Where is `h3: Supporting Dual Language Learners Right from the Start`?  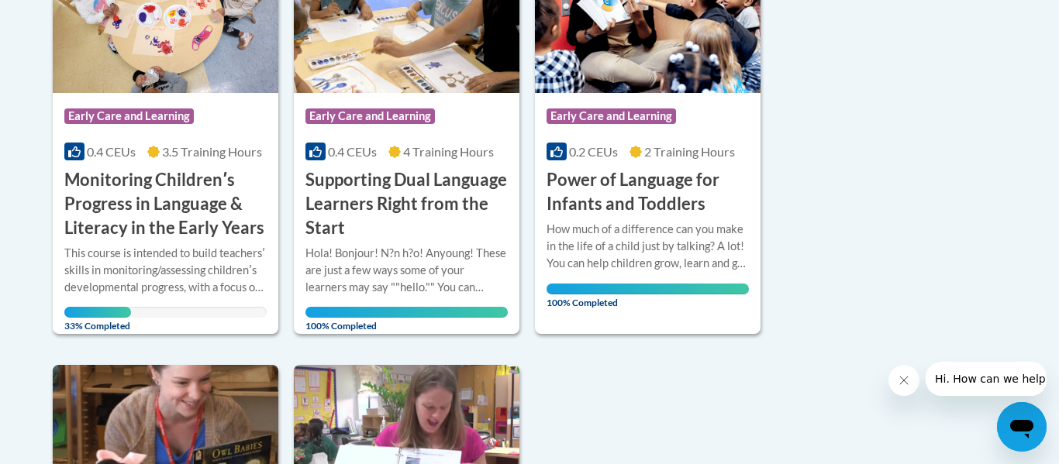
h3: Supporting Dual Language Learners Right from the Start is located at coordinates (406, 204).